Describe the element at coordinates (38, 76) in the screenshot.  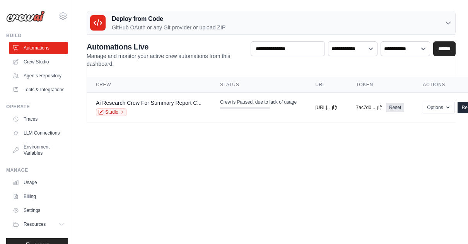
I see `a: Agents Repository` at that location.